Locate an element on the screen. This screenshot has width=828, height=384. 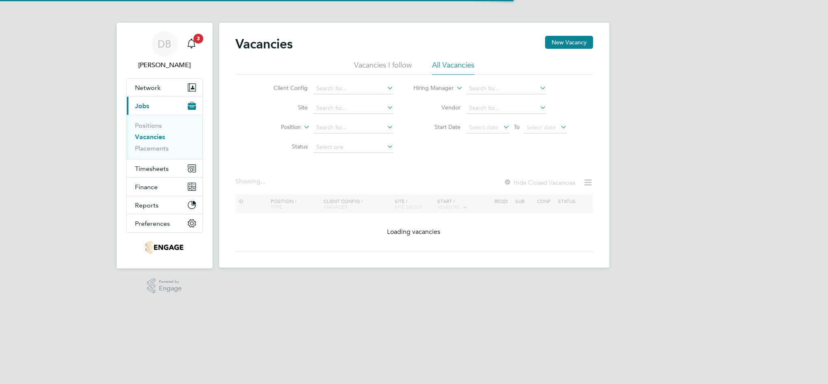
span: Finance is located at coordinates (146, 187).